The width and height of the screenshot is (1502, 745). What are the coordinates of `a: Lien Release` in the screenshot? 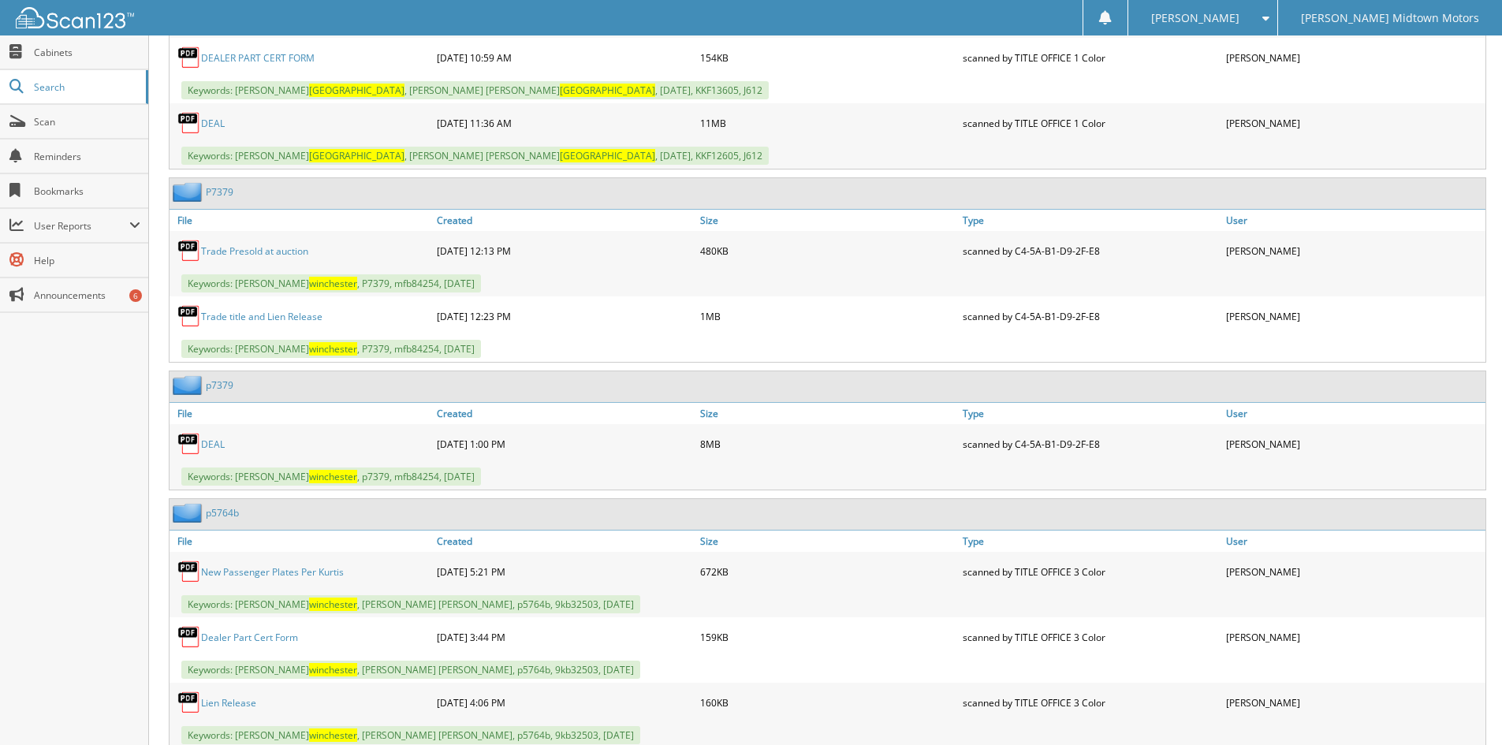 It's located at (229, 702).